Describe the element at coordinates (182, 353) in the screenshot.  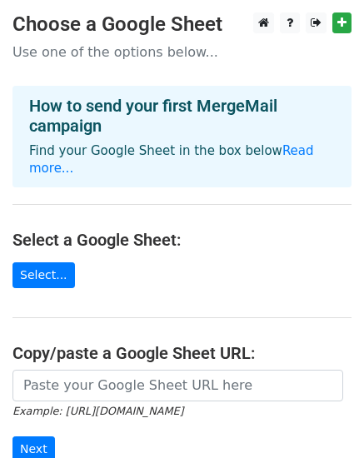
I see `h4: Copy/paste a Google Sheet URL:` at that location.